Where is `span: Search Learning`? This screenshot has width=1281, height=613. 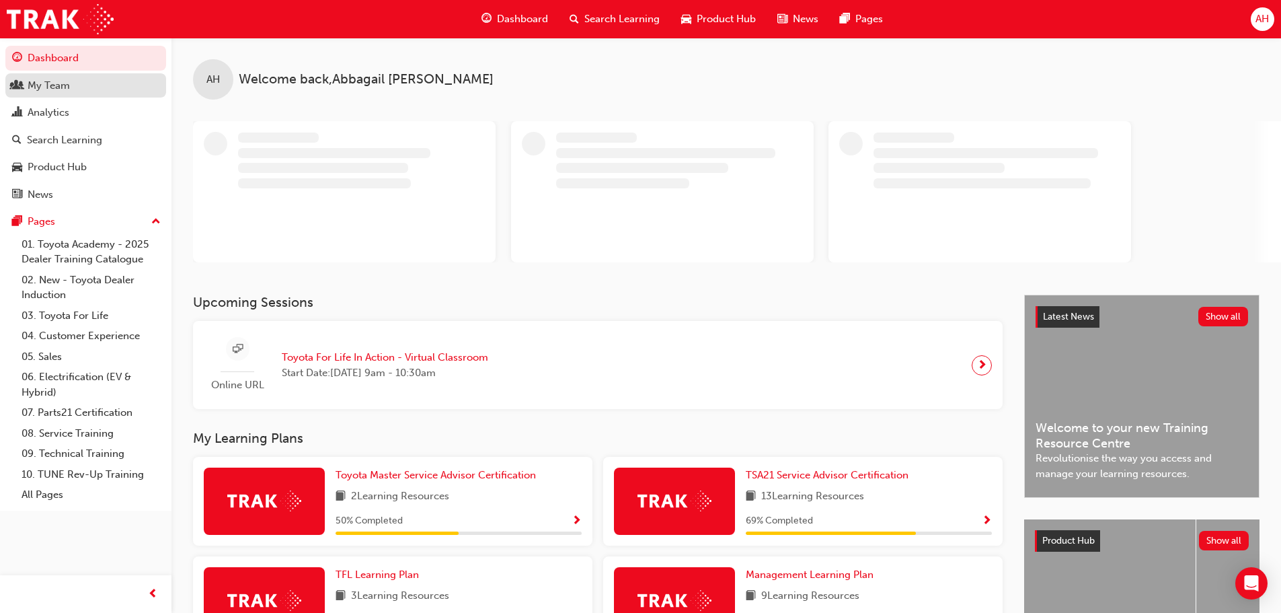 span: Search Learning is located at coordinates (622, 19).